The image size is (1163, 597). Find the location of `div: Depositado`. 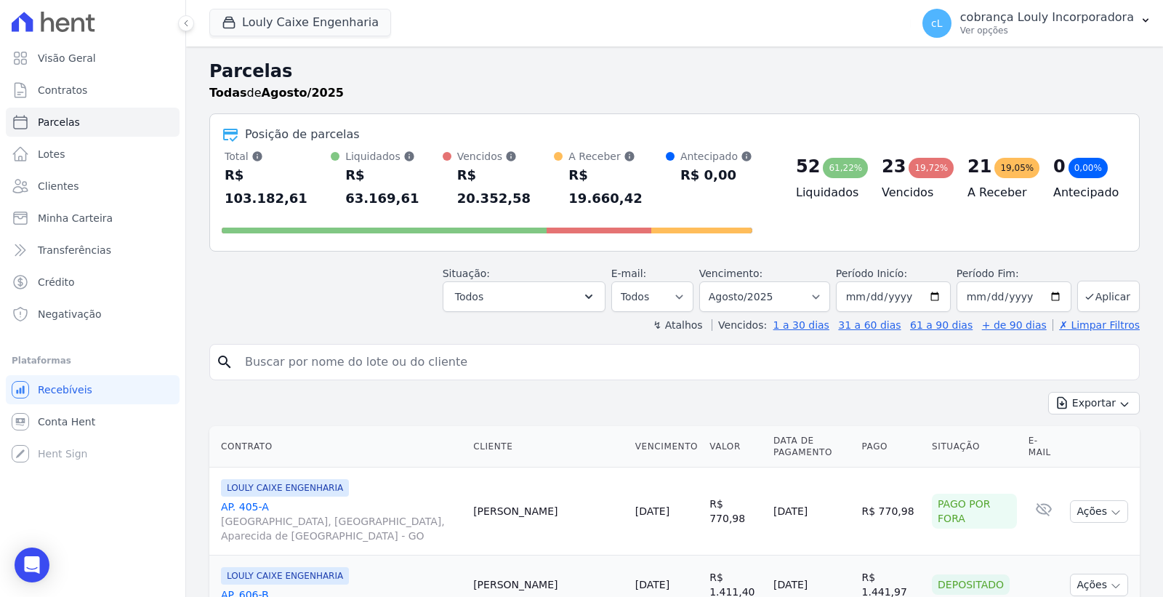

div: Depositado is located at coordinates (970, 584).